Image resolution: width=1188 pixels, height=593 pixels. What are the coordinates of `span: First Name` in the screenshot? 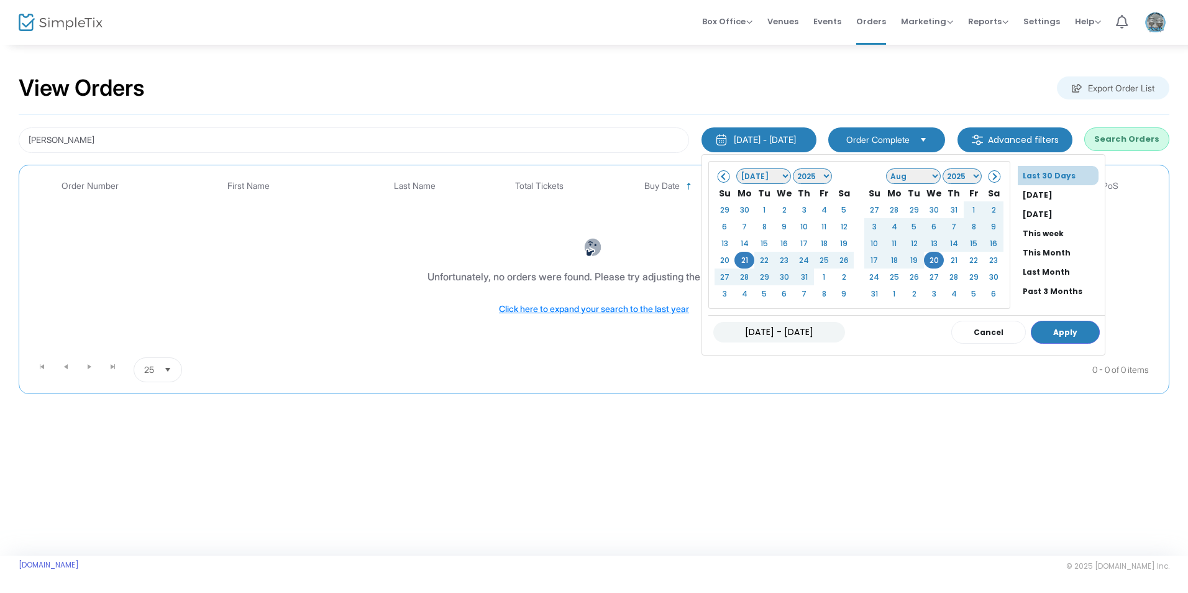 It's located at (248, 186).